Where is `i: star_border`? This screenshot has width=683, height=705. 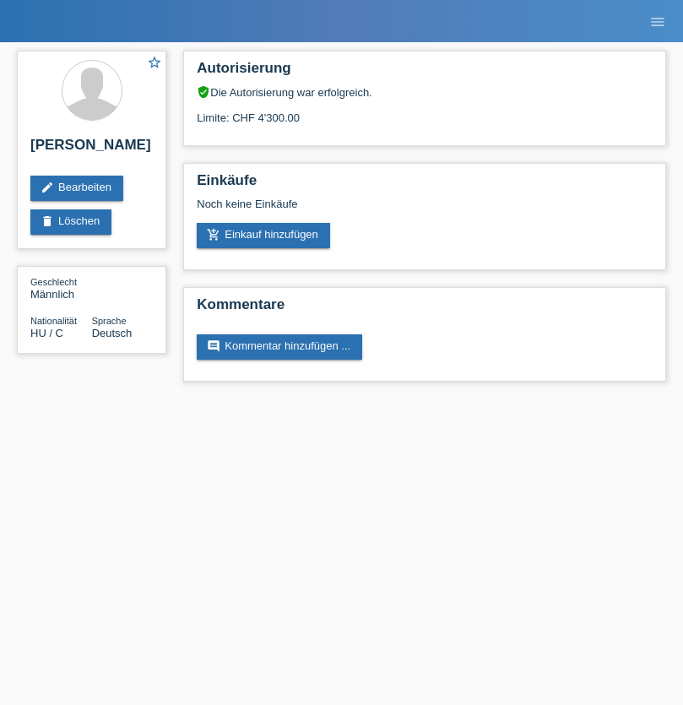 i: star_border is located at coordinates (155, 63).